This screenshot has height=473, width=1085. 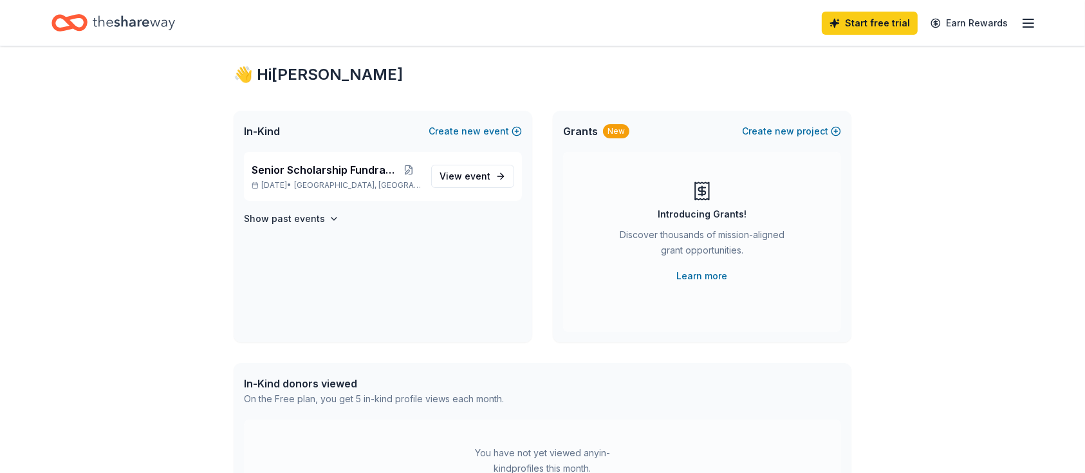 What do you see at coordinates (791, 131) in the screenshot?
I see `button: Createnewproject` at bounding box center [791, 131].